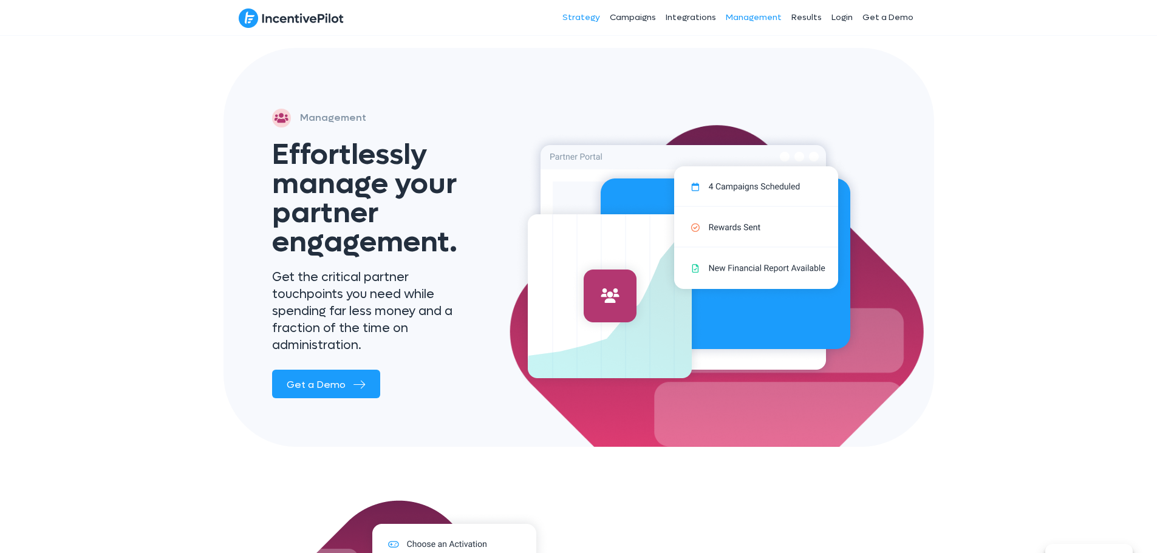 This screenshot has height=553, width=1157. What do you see at coordinates (806, 18) in the screenshot?
I see `a: Results` at bounding box center [806, 18].